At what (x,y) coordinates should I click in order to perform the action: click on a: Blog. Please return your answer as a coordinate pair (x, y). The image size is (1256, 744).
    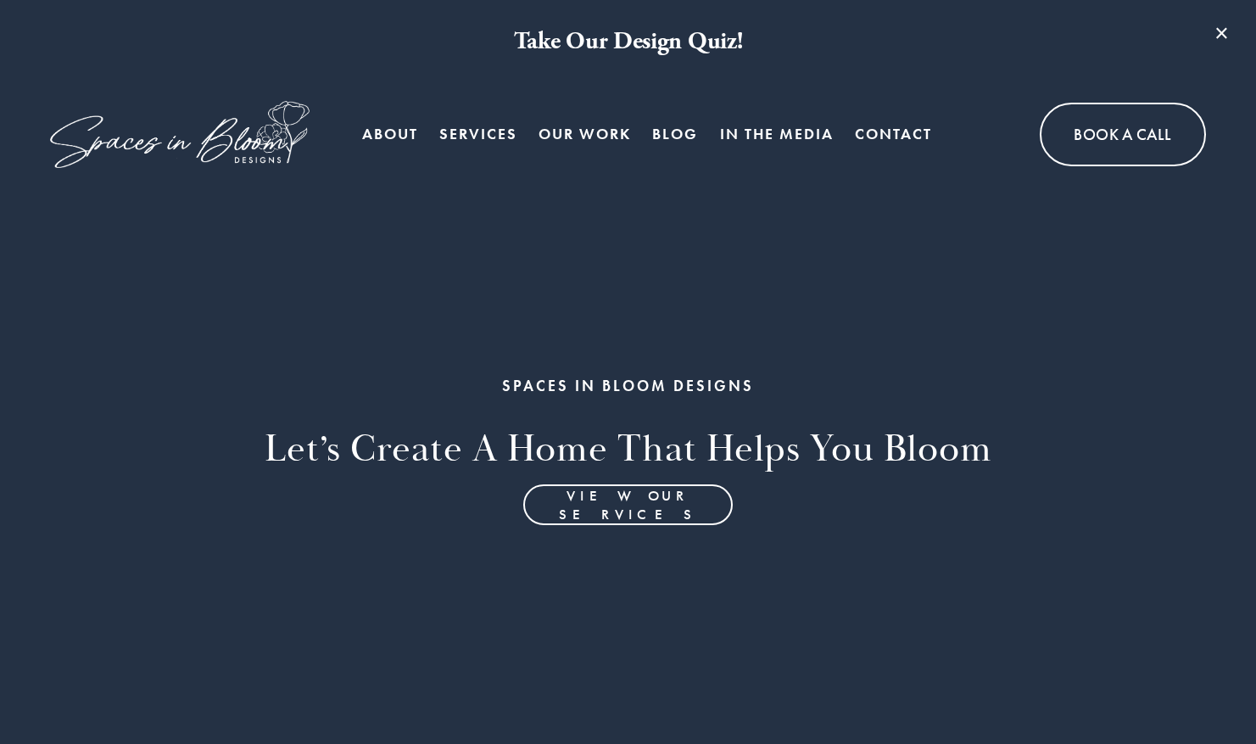
    Looking at the image, I should click on (675, 134).